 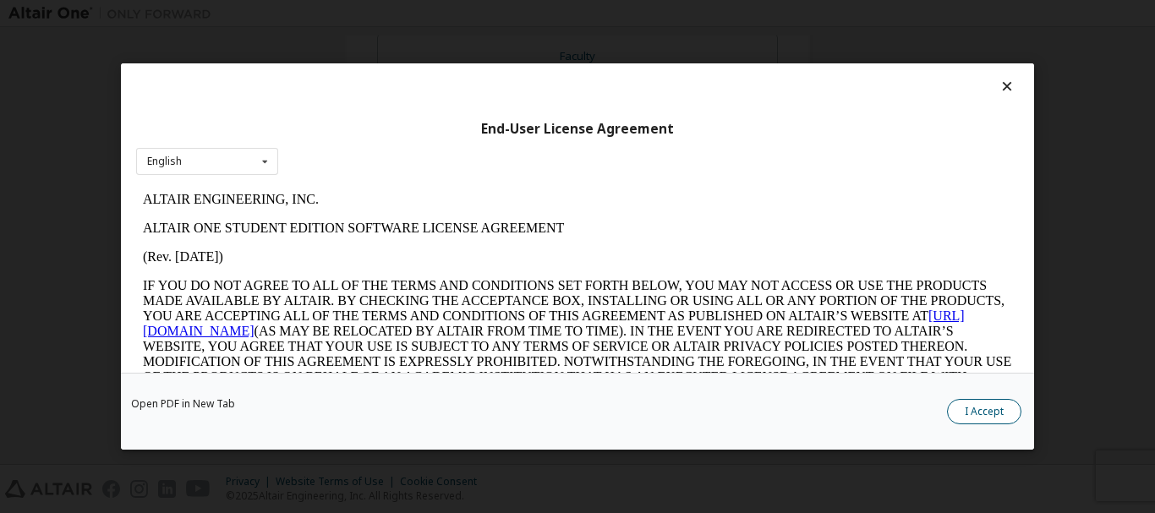 What do you see at coordinates (577, 129) in the screenshot?
I see `div: End-User License Agreement` at bounding box center [577, 129].